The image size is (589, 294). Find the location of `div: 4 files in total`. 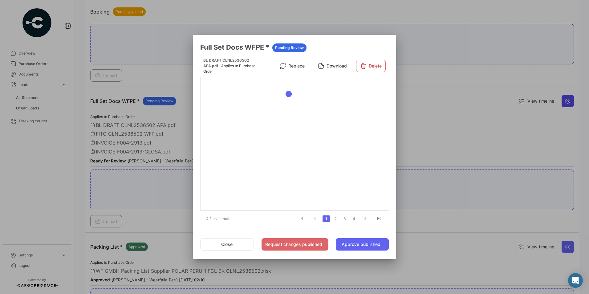

div: 4 files in total is located at coordinates (226, 219).